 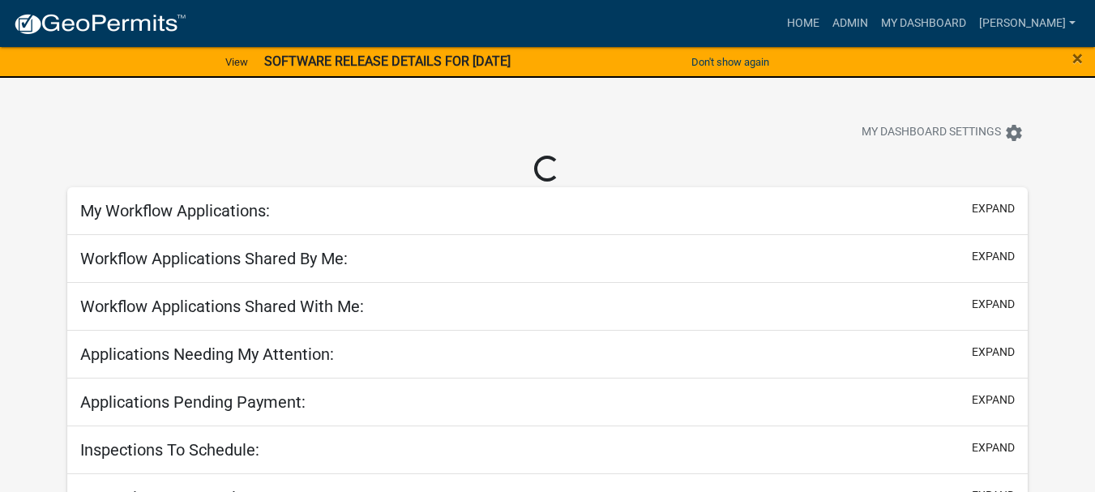 I want to click on h5: Applications Pending Payment:, so click(x=193, y=402).